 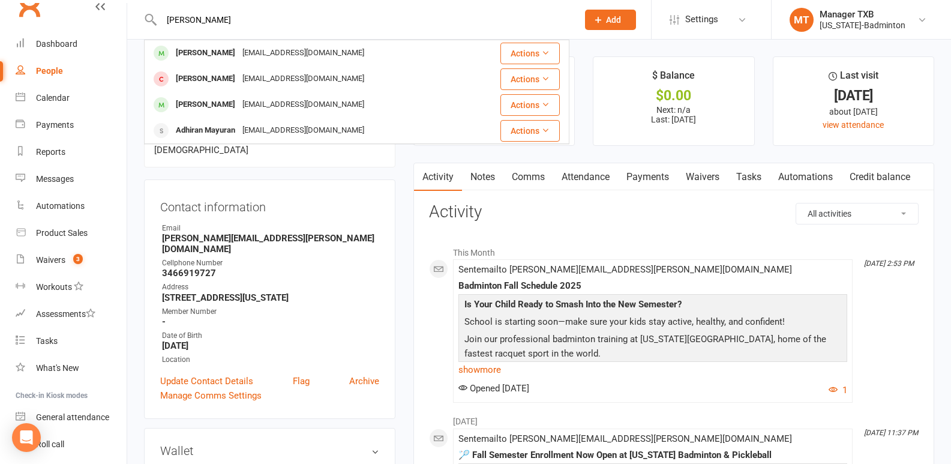 I want to click on div: Waivers, so click(x=50, y=260).